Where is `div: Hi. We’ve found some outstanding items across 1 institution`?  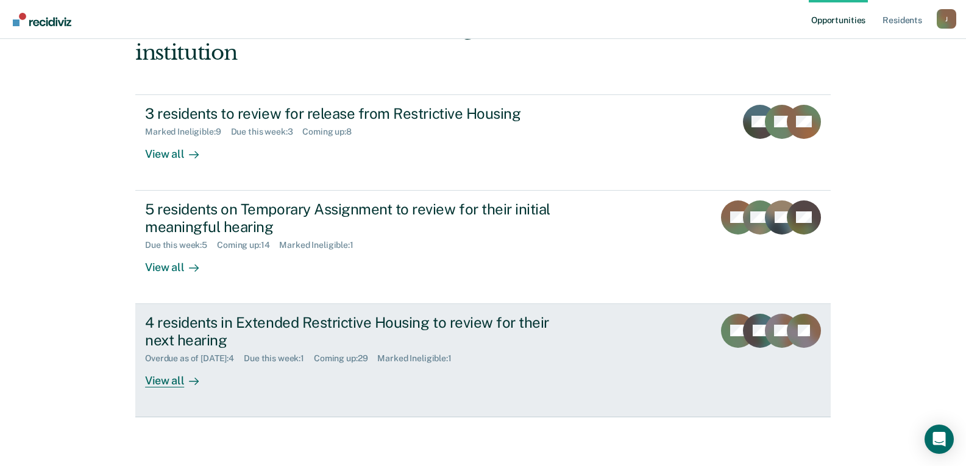
div: Hi. We’ve found some outstanding items across 1 institution is located at coordinates (413, 40).